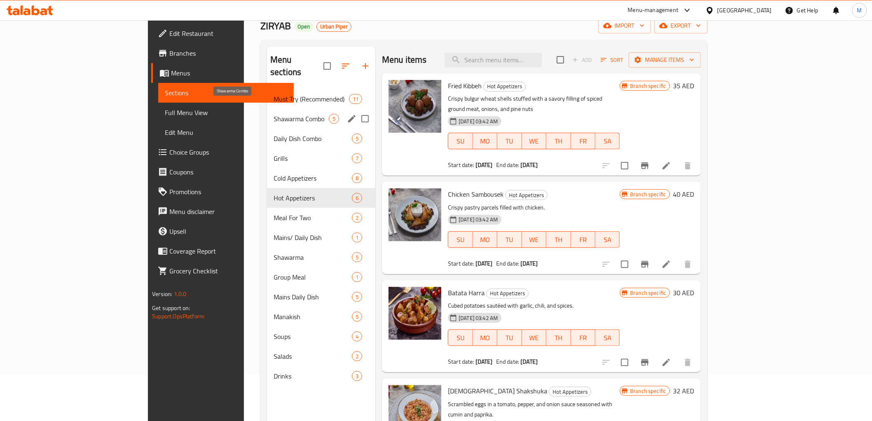 This screenshot has height=421, width=872. I want to click on span: 1.0.0, so click(180, 294).